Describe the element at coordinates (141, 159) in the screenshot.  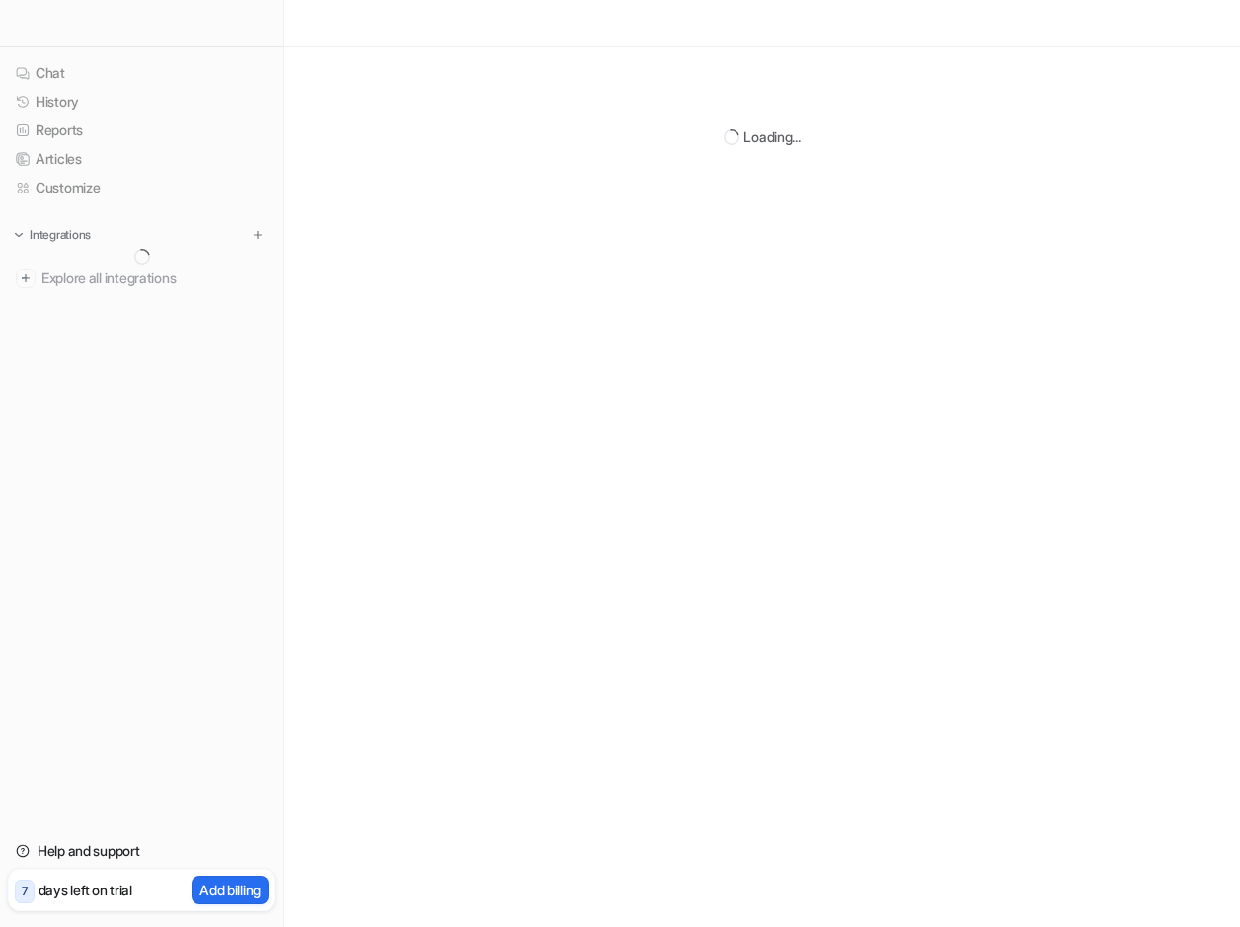
I see `a: Articles` at that location.